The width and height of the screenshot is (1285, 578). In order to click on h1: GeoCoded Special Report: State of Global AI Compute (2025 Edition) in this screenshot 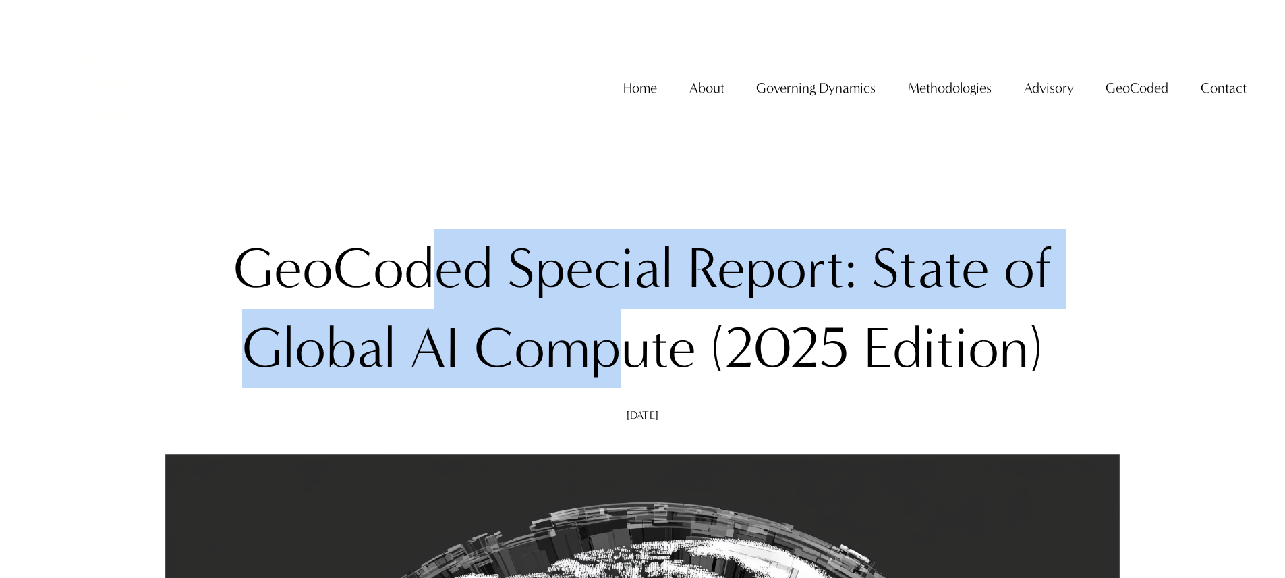, I will do `click(642, 308)`.